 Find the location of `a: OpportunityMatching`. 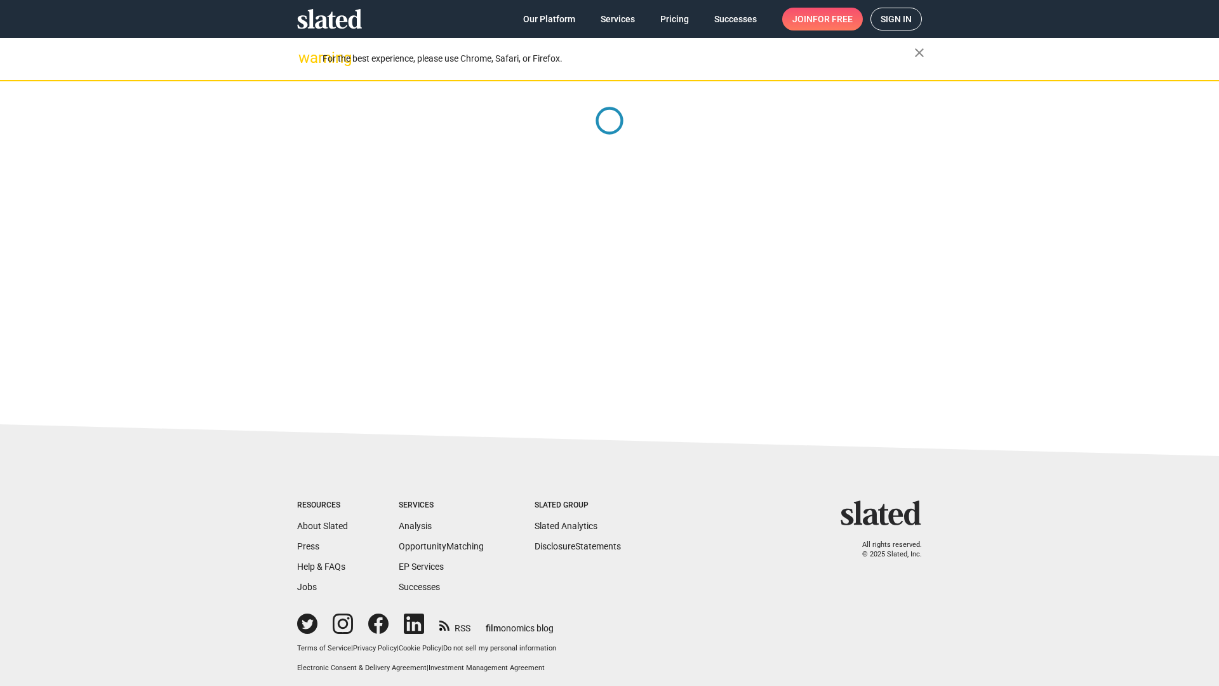

a: OpportunityMatching is located at coordinates (441, 546).